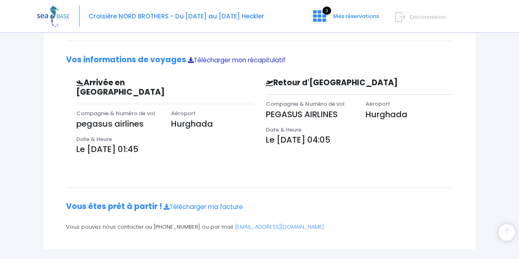  I want to click on span: Déconnexion, so click(428, 17).